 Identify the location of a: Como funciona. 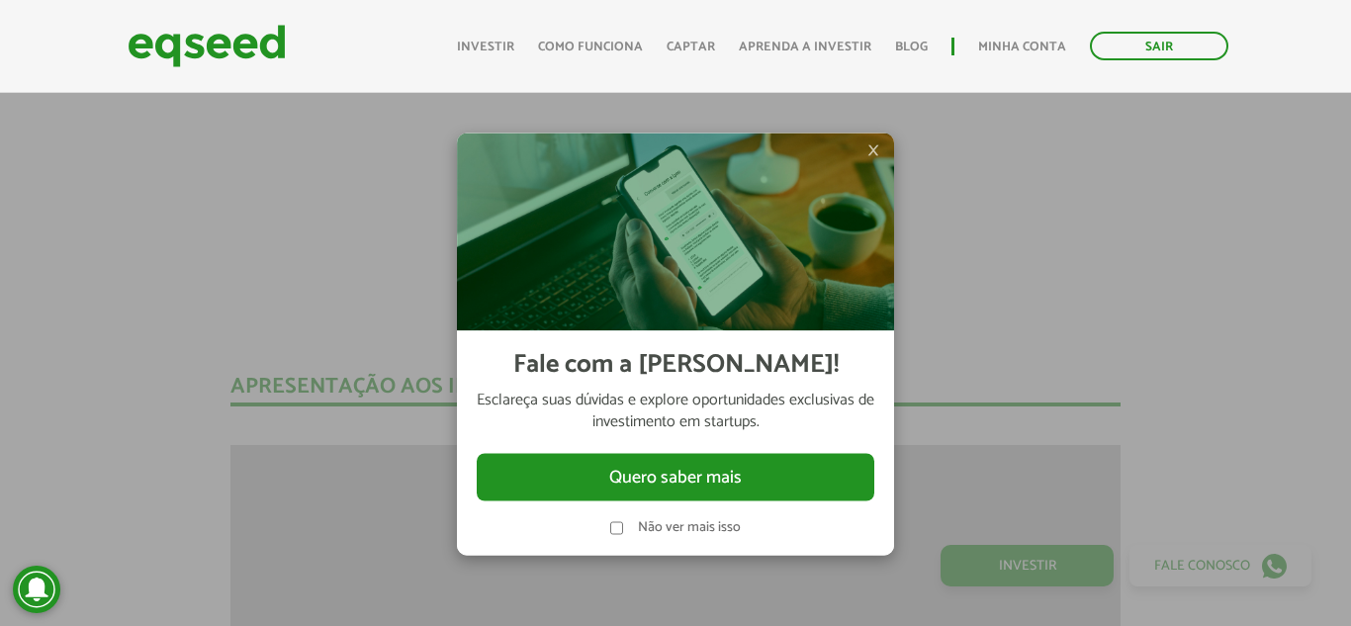
(590, 46).